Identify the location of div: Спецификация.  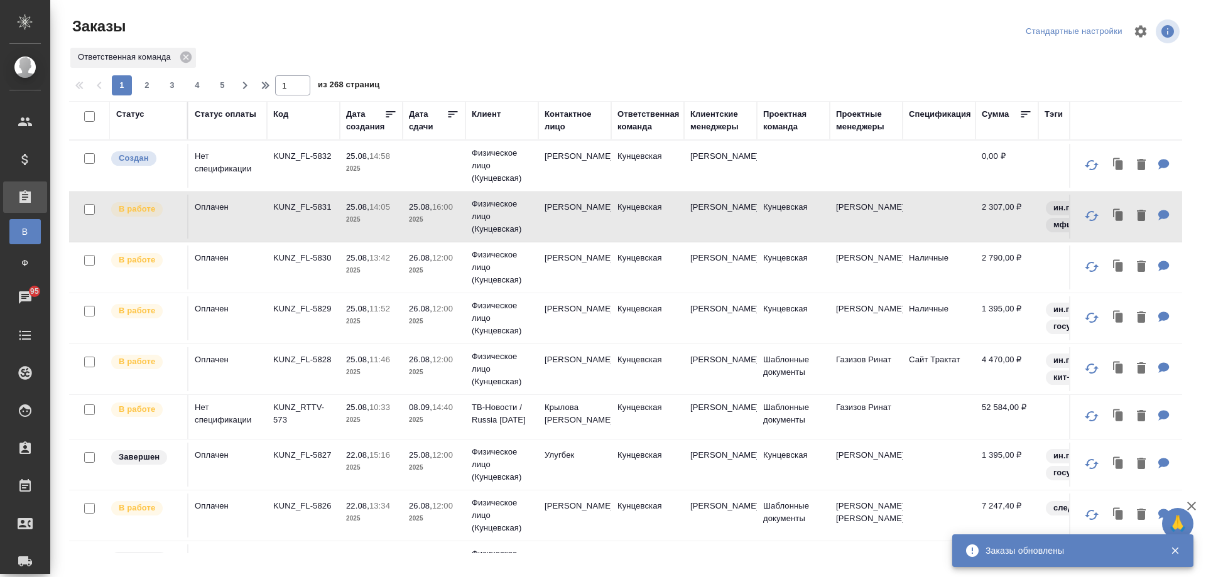
(940, 114).